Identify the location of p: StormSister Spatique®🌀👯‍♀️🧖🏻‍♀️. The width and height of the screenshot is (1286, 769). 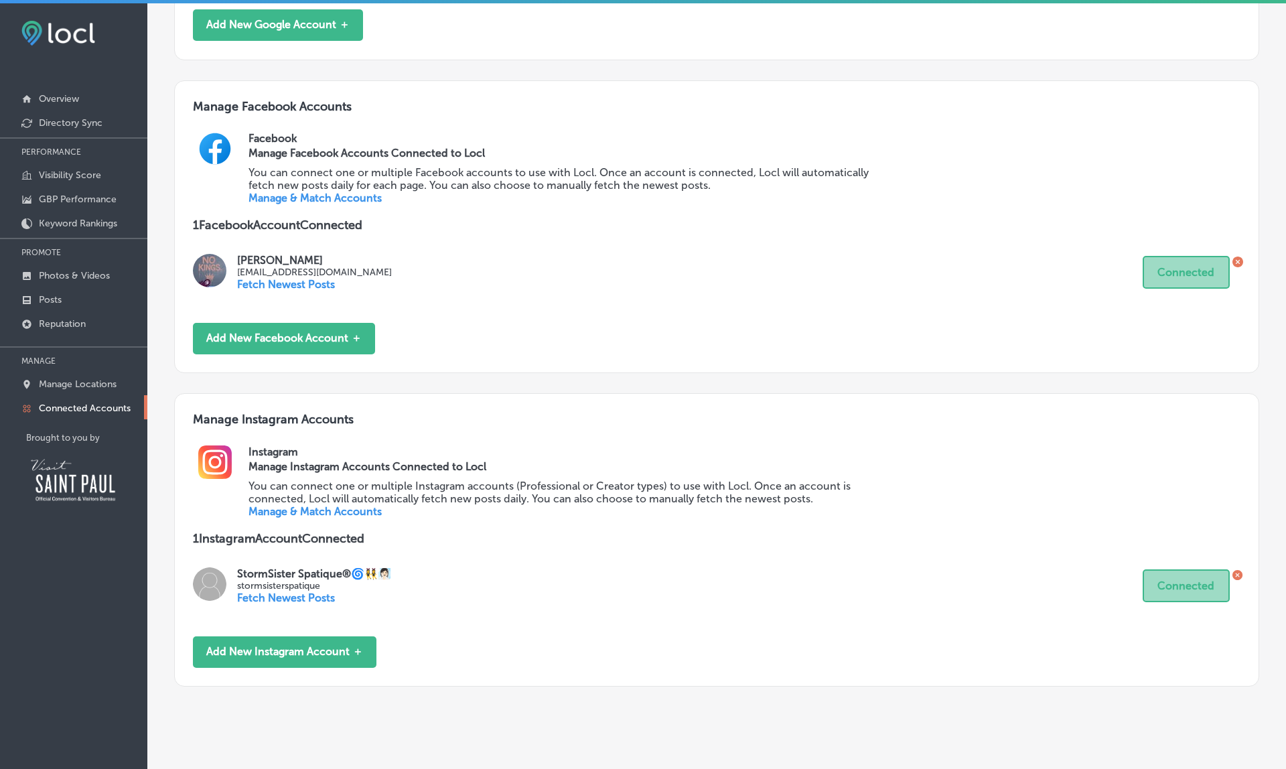
(314, 574).